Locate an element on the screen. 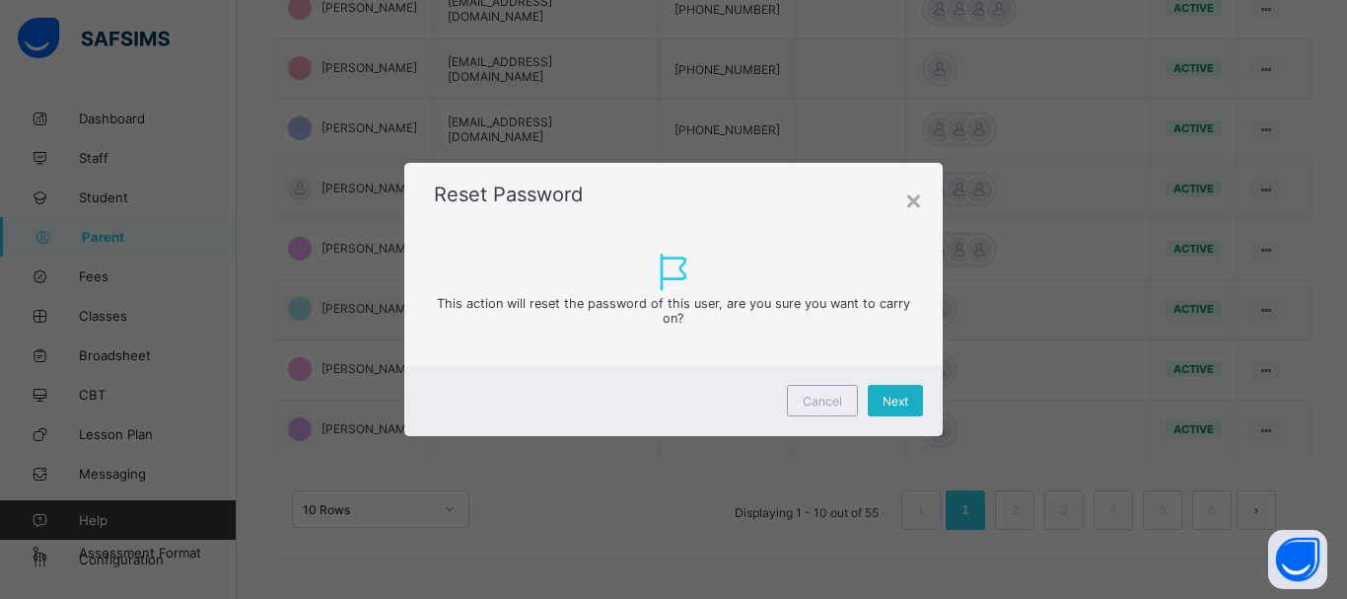 This screenshot has height=599, width=1347. span: Reset Password is located at coordinates (508, 194).